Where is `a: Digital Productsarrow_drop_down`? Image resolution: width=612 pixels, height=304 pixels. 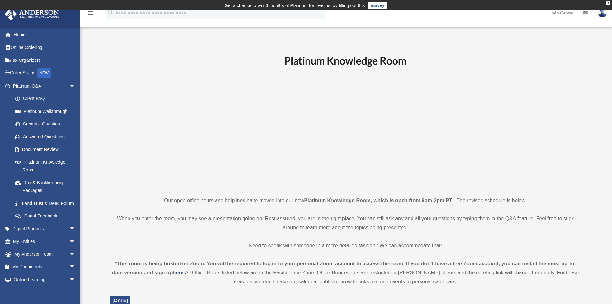
a: Digital Productsarrow_drop_down is located at coordinates (45, 228).